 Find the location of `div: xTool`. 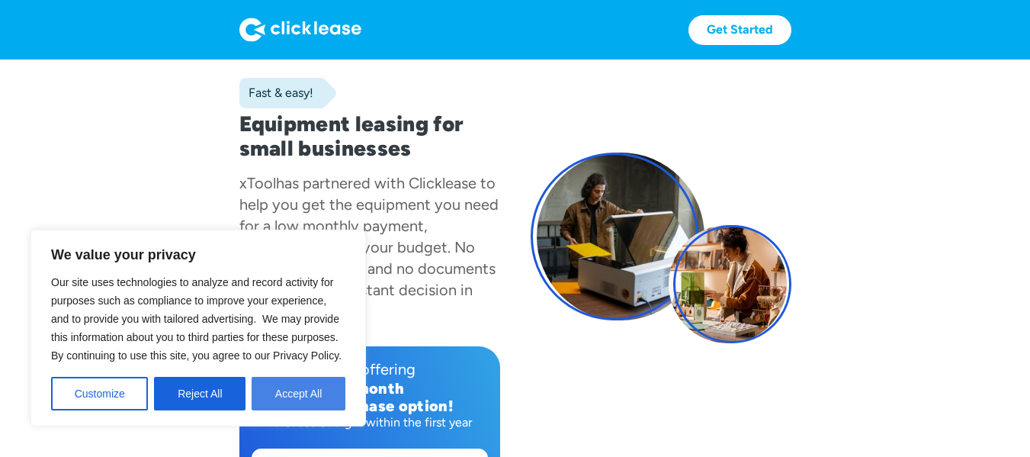

div: xTool is located at coordinates (258, 183).